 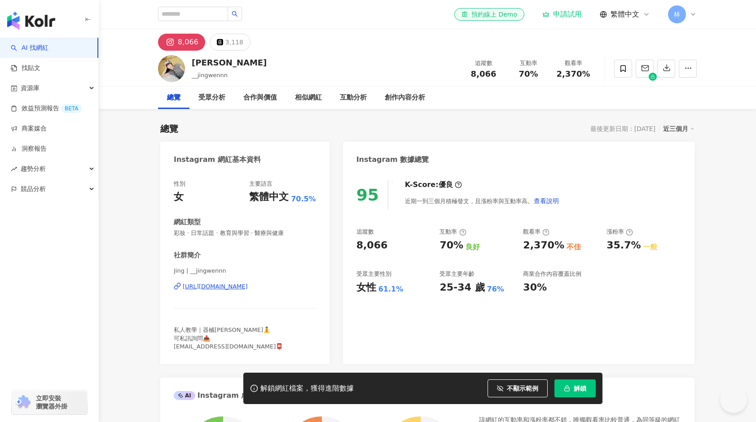 What do you see at coordinates (230, 42) in the screenshot?
I see `button: 3,118` at bounding box center [230, 42].